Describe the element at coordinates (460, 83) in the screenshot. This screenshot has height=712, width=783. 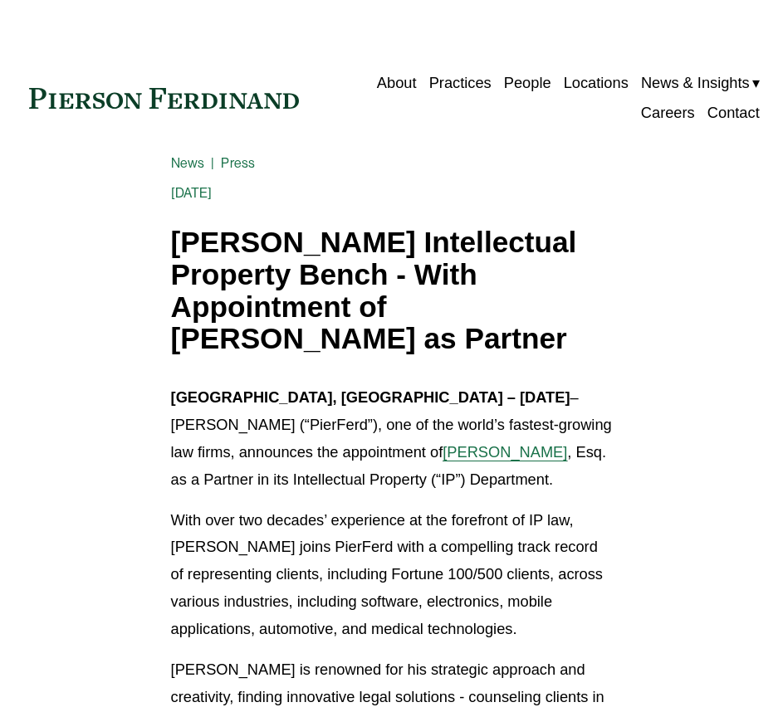
I see `a: Practices` at that location.